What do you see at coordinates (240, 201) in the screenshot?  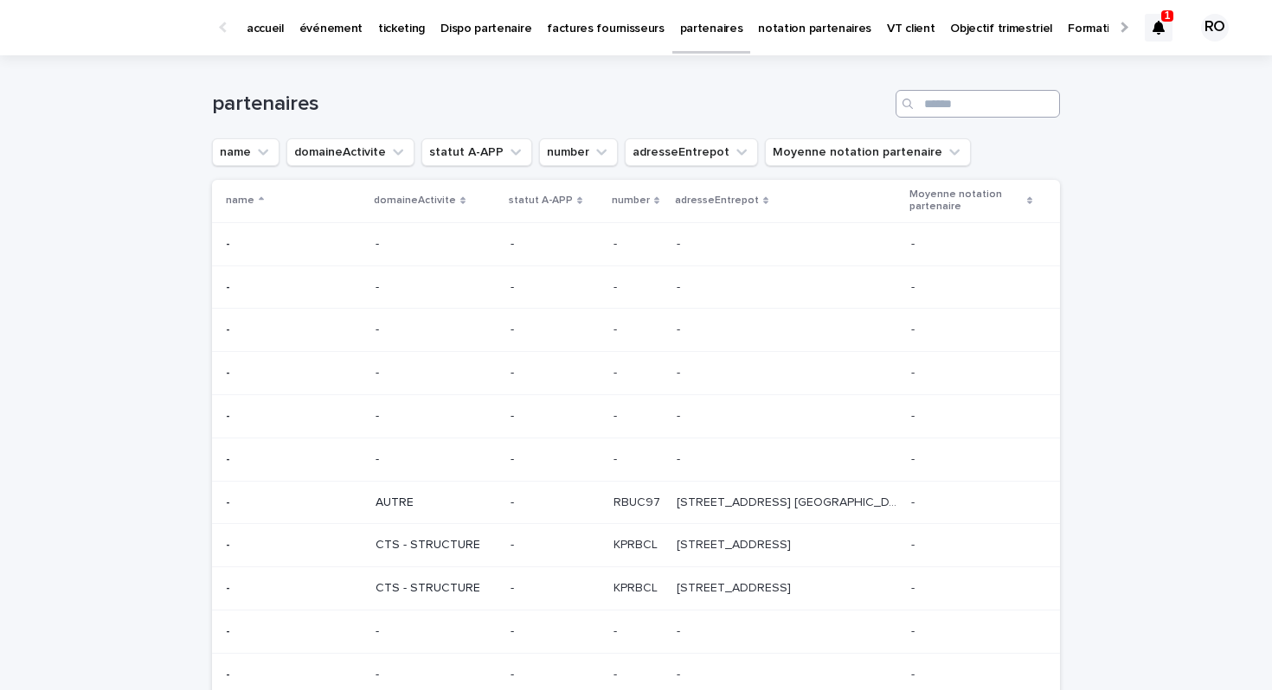 I see `p: name` at bounding box center [240, 201].